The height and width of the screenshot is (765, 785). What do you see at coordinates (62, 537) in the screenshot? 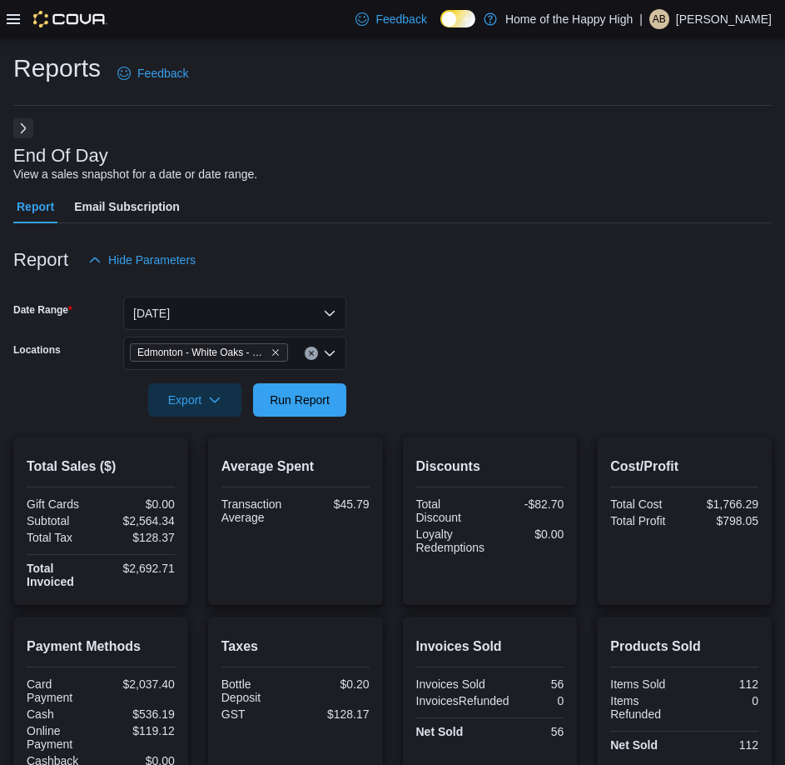
I see `div: Total Tax` at bounding box center [62, 537].